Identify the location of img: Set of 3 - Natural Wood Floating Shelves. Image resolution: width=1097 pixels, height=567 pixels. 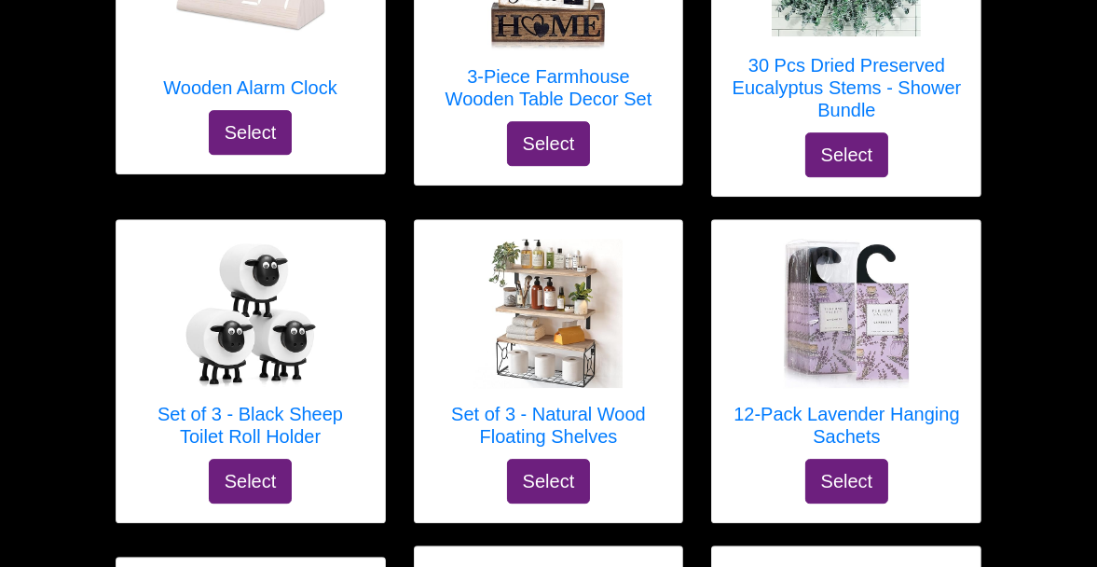
(548, 313).